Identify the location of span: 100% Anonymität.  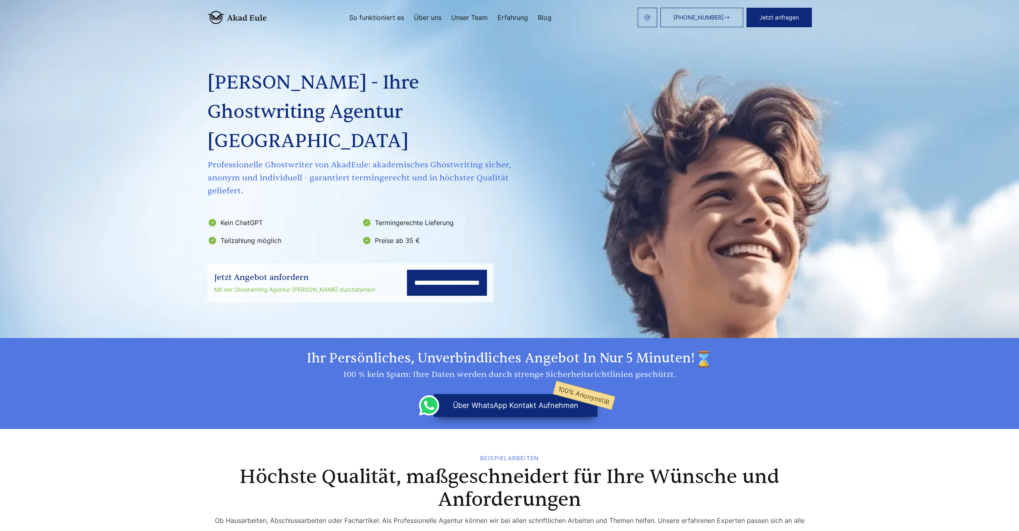
(584, 395).